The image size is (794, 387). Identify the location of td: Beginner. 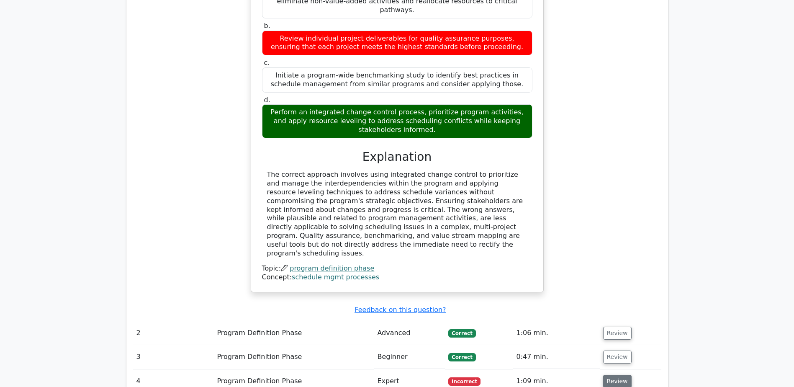
(409, 357).